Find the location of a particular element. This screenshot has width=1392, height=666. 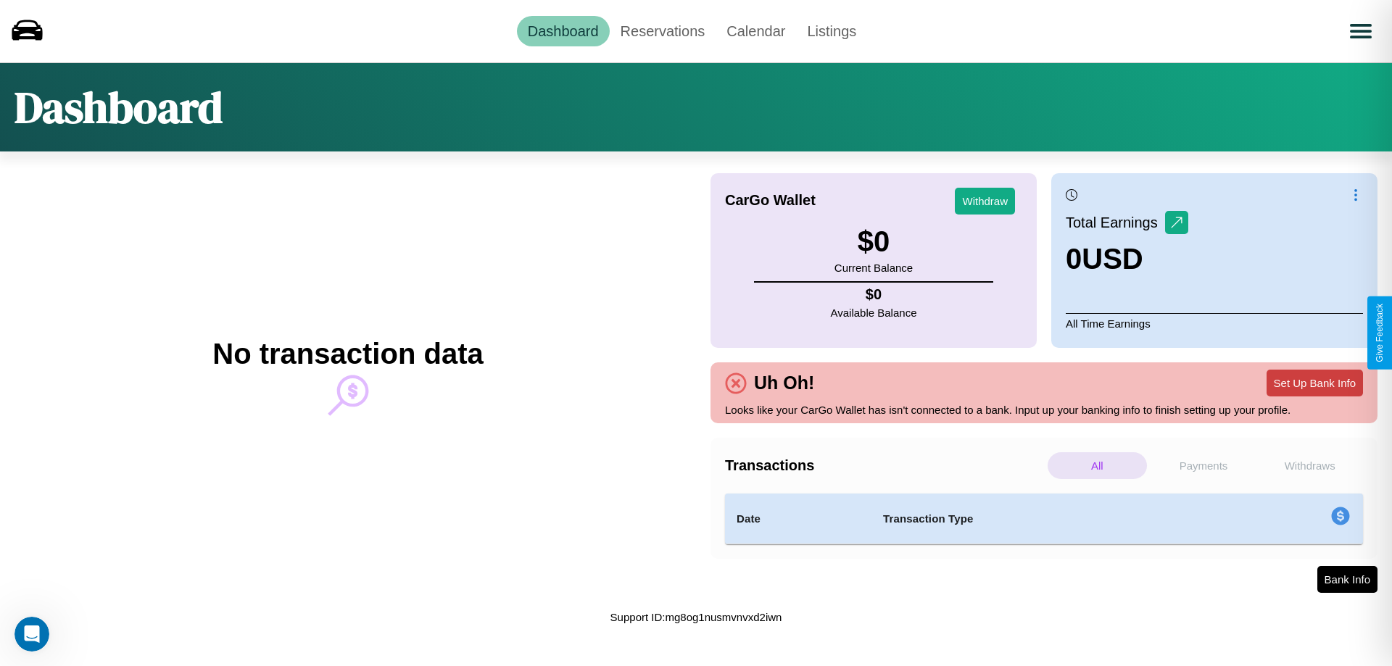

h4: Transactions is located at coordinates (884, 465).